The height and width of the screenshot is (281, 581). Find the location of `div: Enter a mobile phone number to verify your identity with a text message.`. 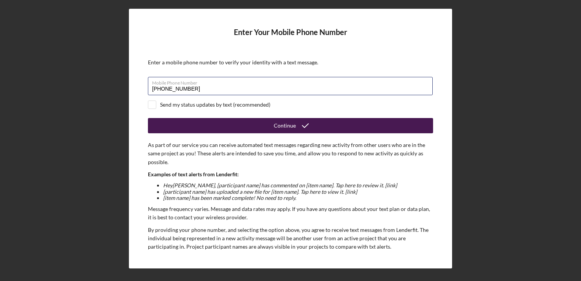

div: Enter a mobile phone number to verify your identity with a text message. is located at coordinates (290, 62).